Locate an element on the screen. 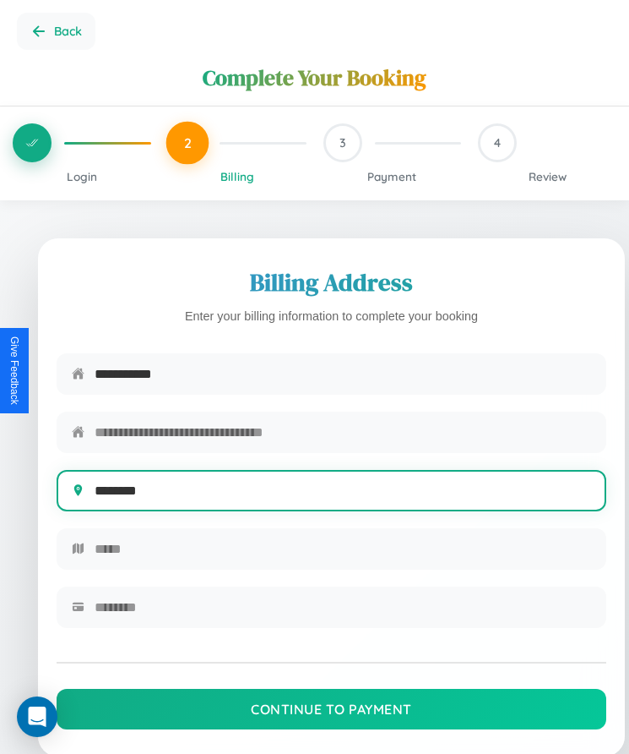  span: 4 is located at coordinates (498, 143).